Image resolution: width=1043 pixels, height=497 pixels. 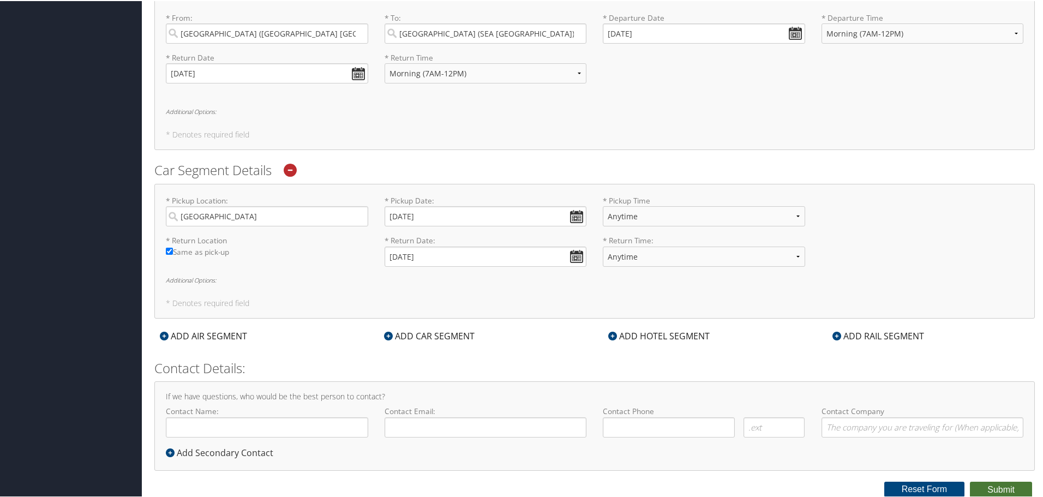 What do you see at coordinates (704, 254) in the screenshot?
I see `label: * Return Time:` at bounding box center [704, 254].